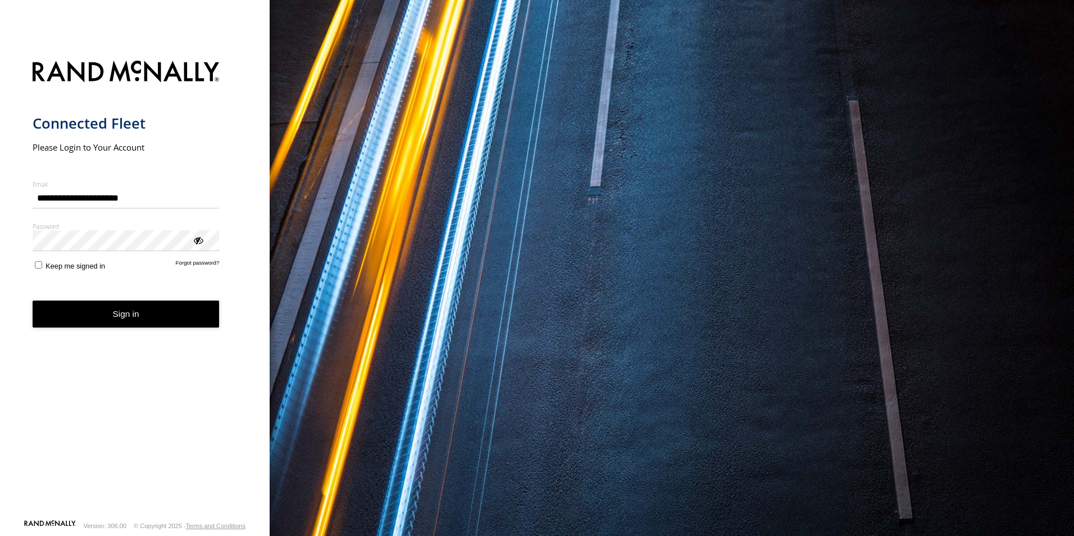  I want to click on a: Terms and Conditions, so click(216, 526).